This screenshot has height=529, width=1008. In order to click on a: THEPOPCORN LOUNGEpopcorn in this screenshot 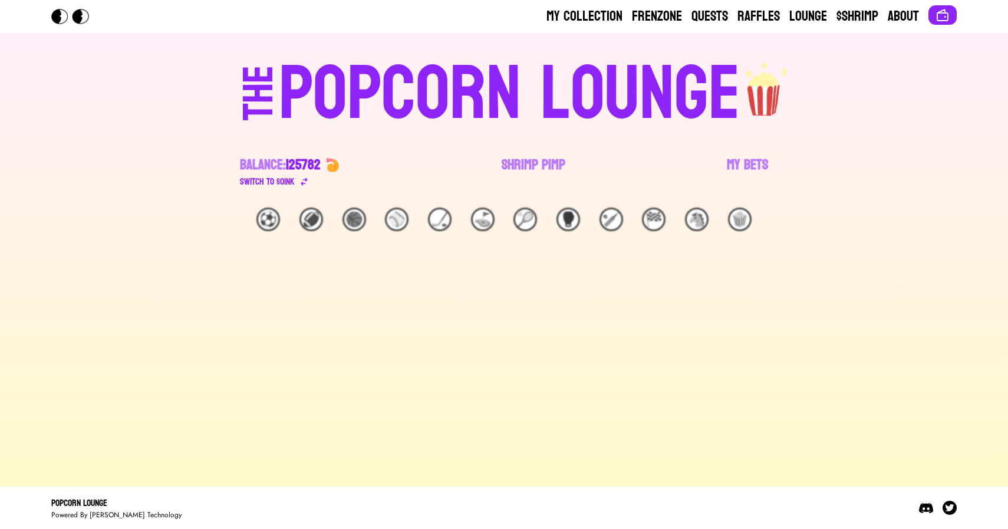, I will do `click(504, 92)`.